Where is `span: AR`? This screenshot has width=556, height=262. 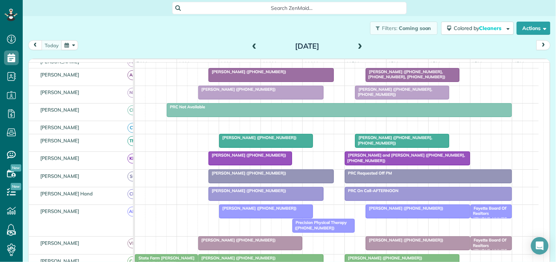
span: AR is located at coordinates (132, 75).